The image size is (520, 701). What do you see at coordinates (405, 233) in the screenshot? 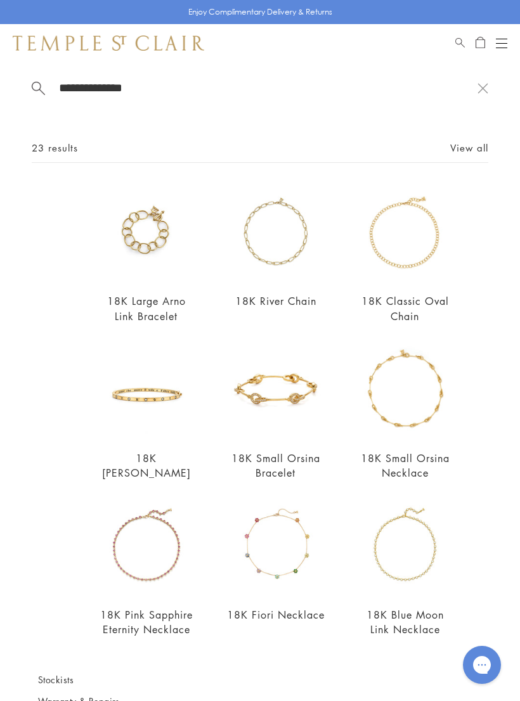
I see `a: N88865-OV18` at bounding box center [405, 233].